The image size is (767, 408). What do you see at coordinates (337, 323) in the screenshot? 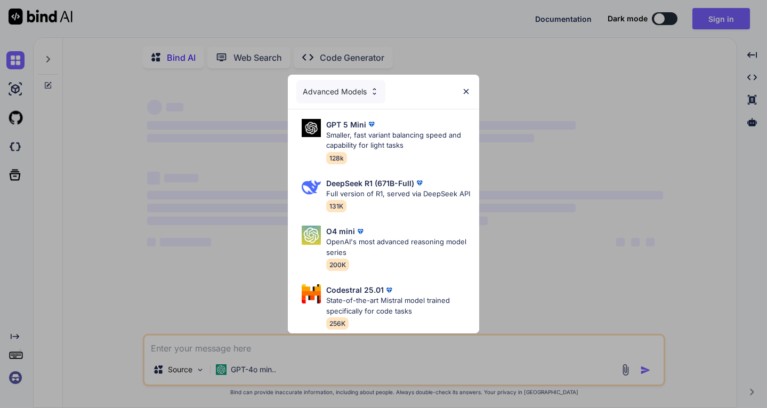
I see `span: 256K` at bounding box center [337, 323].